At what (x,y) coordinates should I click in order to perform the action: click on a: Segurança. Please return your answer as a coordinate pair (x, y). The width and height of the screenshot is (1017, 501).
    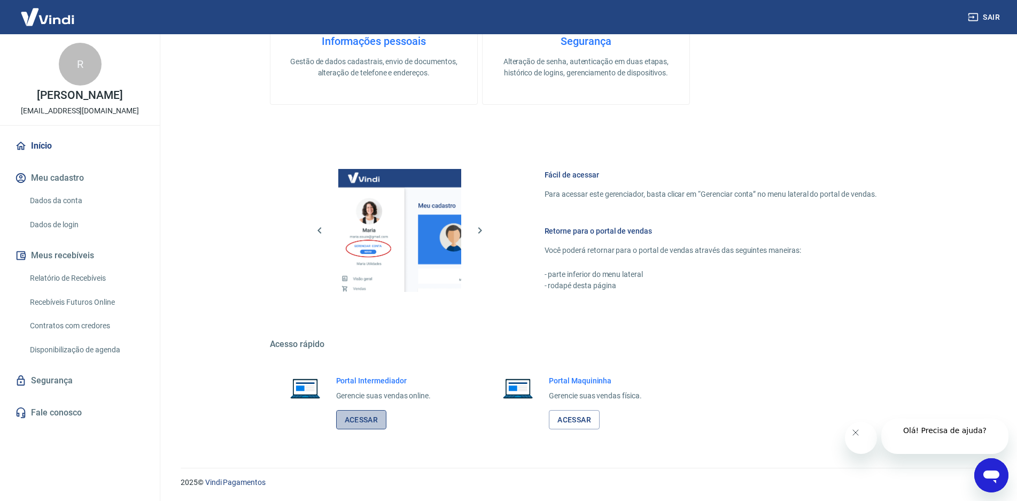
    Looking at the image, I should click on (80, 380).